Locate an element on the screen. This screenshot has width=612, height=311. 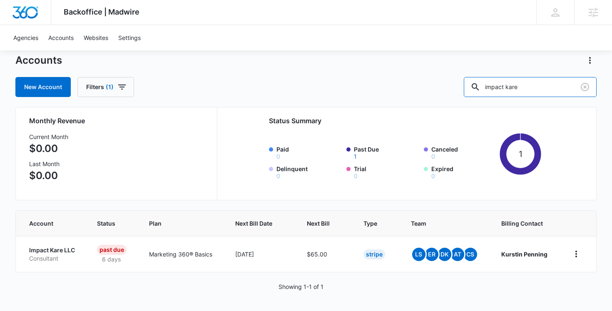
h3: Last Month is located at coordinates (49, 164).